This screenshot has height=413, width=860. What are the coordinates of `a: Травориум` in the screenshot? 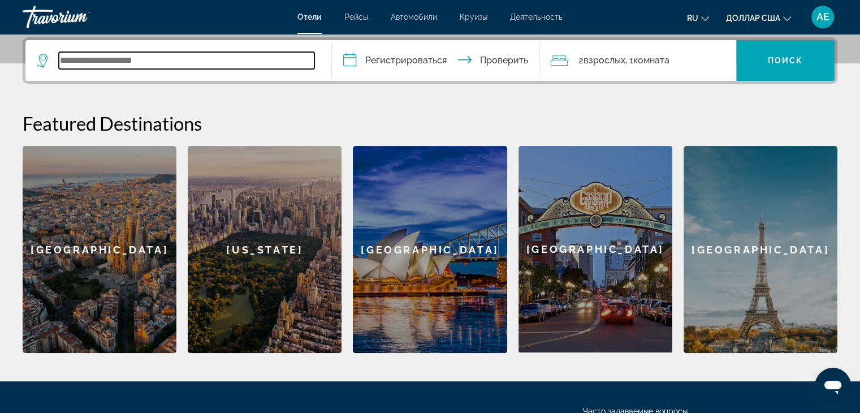 It's located at (79, 17).